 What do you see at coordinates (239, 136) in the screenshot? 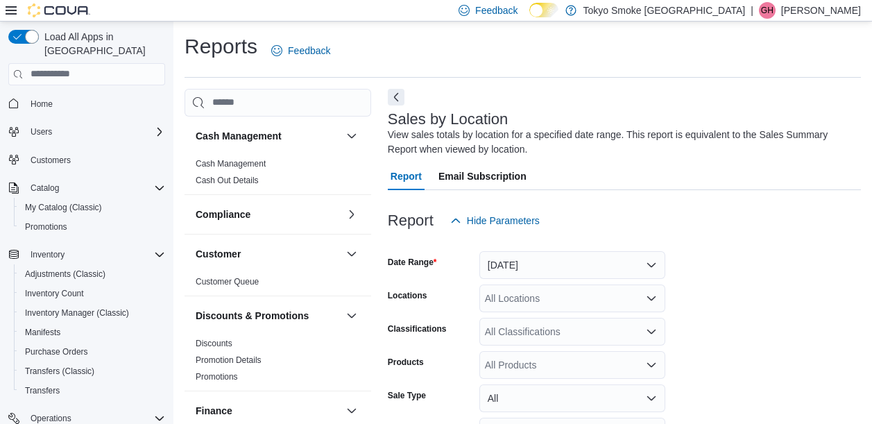
I see `h3: Cash Management` at bounding box center [239, 136].